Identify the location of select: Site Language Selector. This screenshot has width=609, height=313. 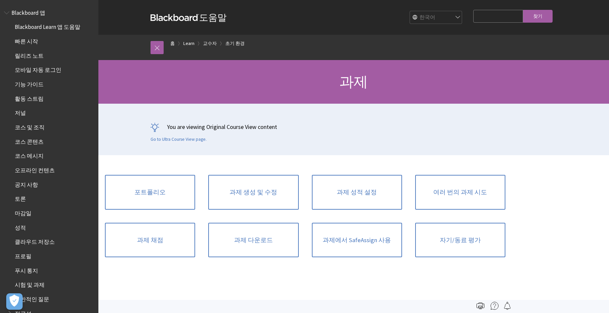
(436, 18).